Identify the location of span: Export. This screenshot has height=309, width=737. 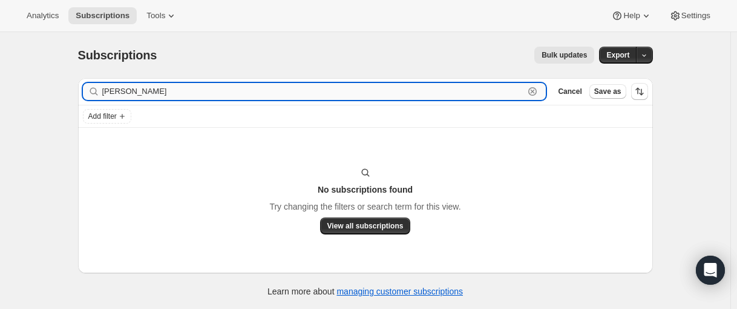
(618, 55).